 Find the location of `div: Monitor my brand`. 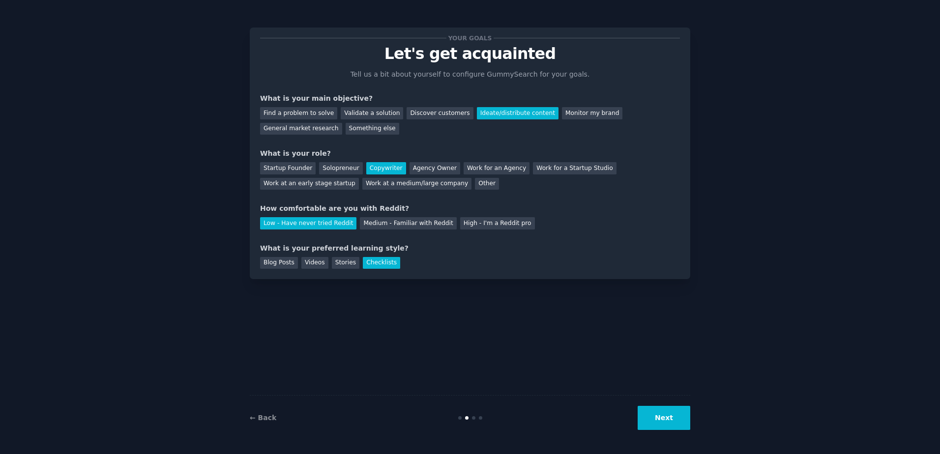

div: Monitor my brand is located at coordinates (592, 113).